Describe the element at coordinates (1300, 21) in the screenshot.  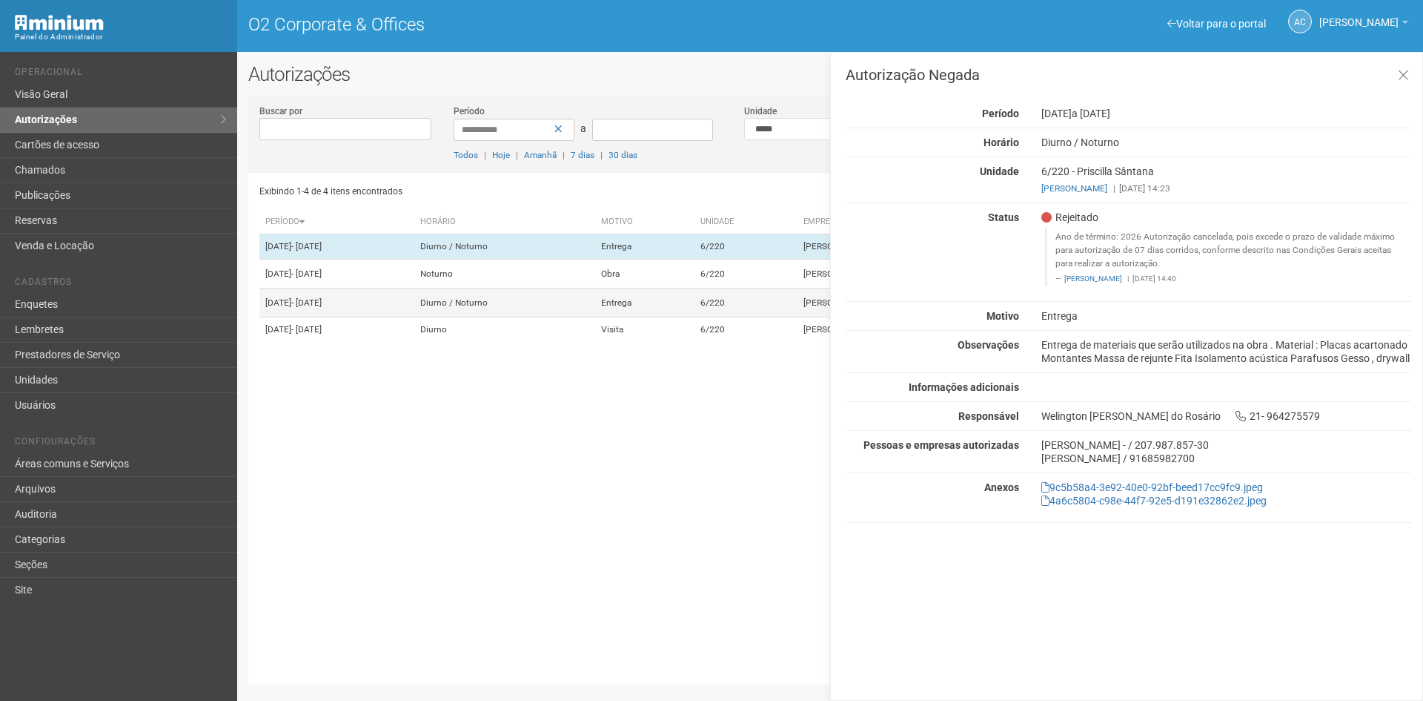
I see `a: AC` at that location.